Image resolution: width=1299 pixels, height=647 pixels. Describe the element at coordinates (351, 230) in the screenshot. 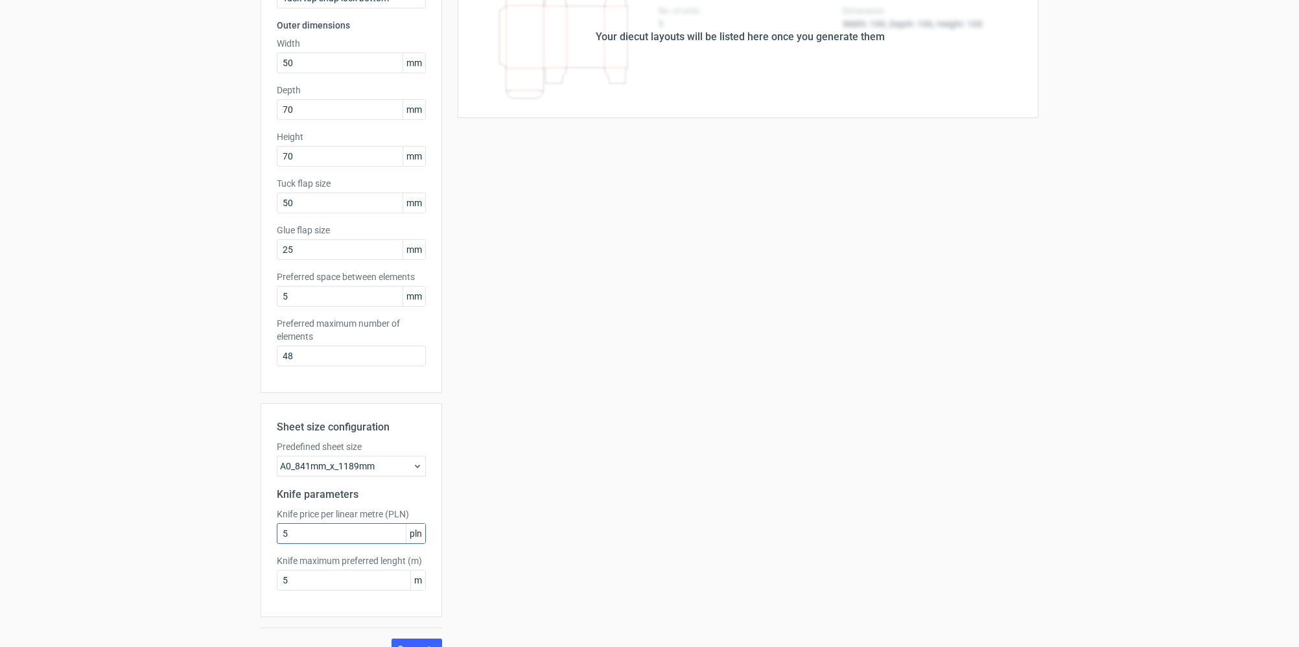

I see `label: Glue flap size` at that location.